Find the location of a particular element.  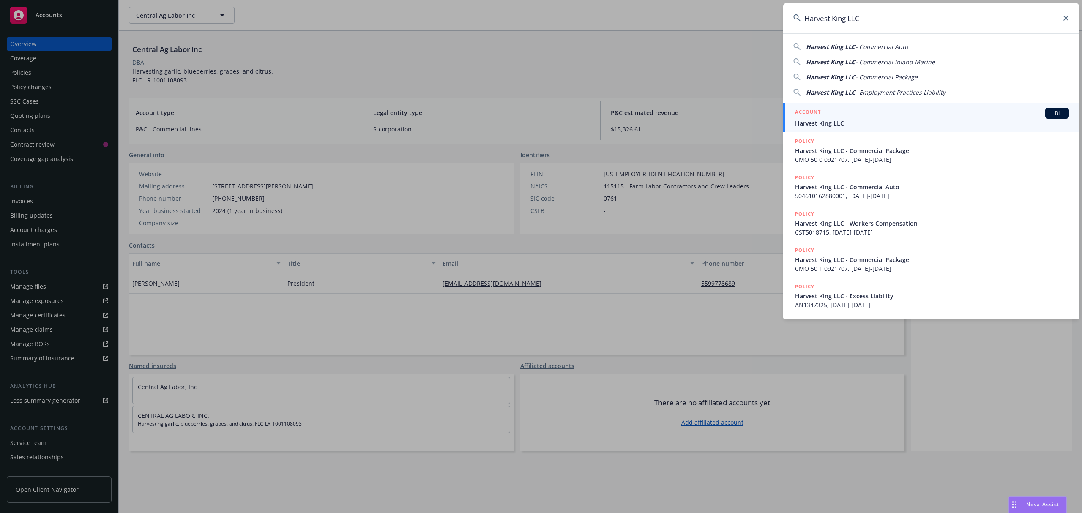

span: - Commercial Inland Marine is located at coordinates (895, 62).